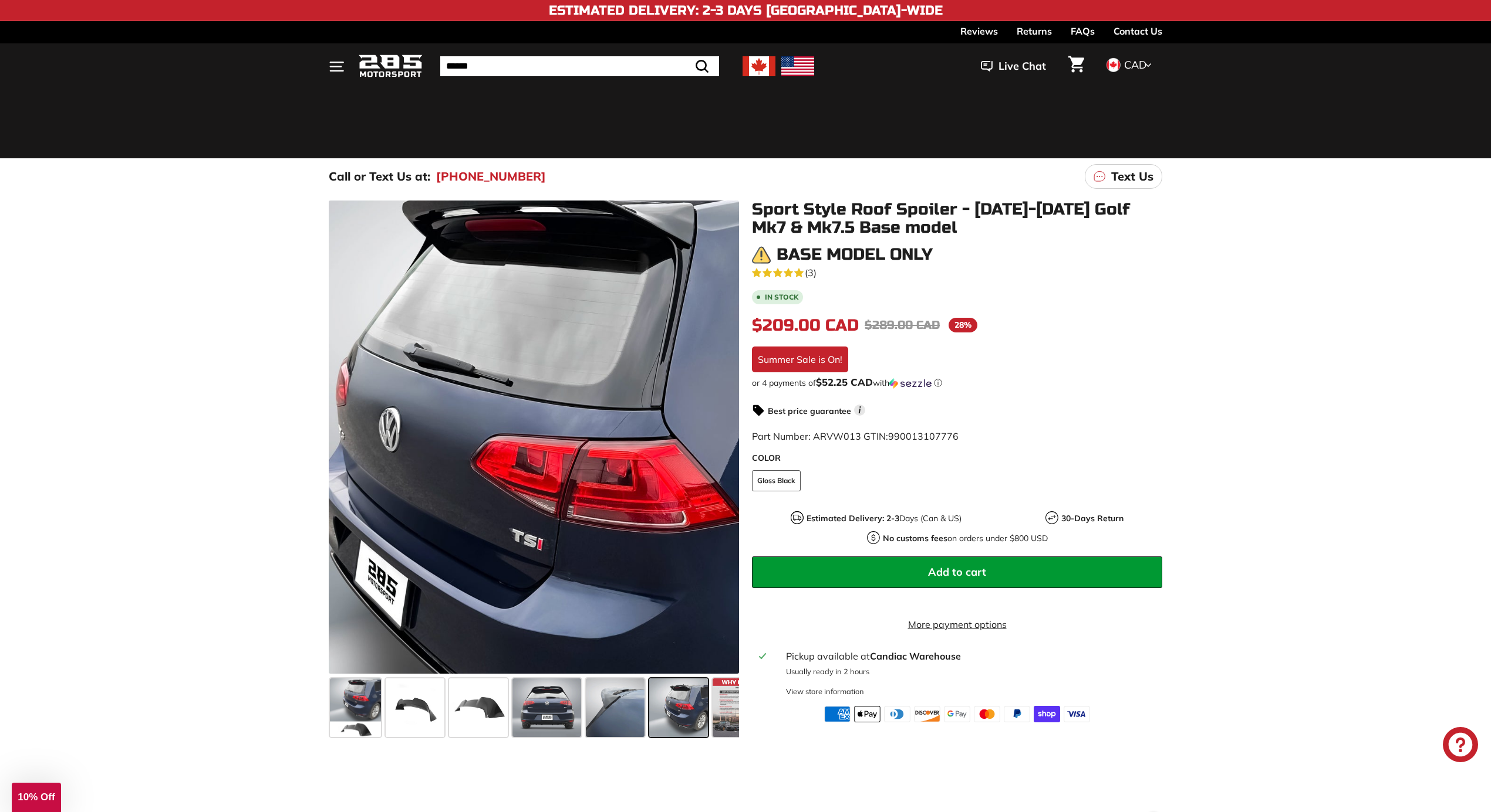  What do you see at coordinates (1075, 66) in the screenshot?
I see `a: Cart` at bounding box center [1075, 66].